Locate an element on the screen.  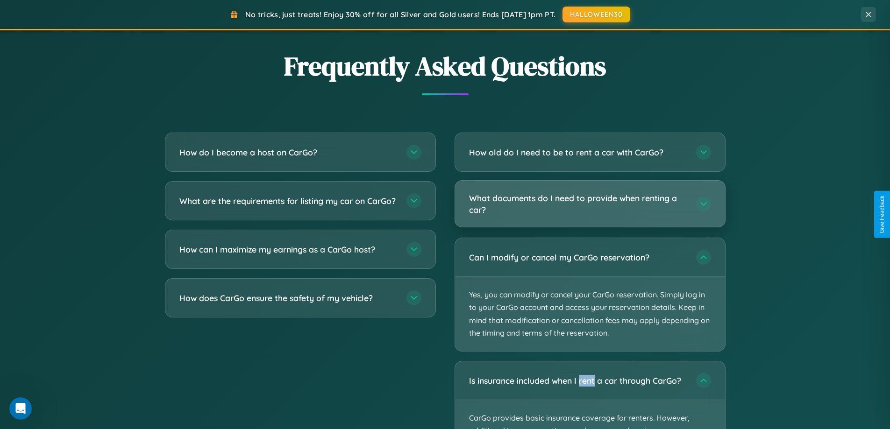
button: HALLOWEEN30 is located at coordinates (596, 14).